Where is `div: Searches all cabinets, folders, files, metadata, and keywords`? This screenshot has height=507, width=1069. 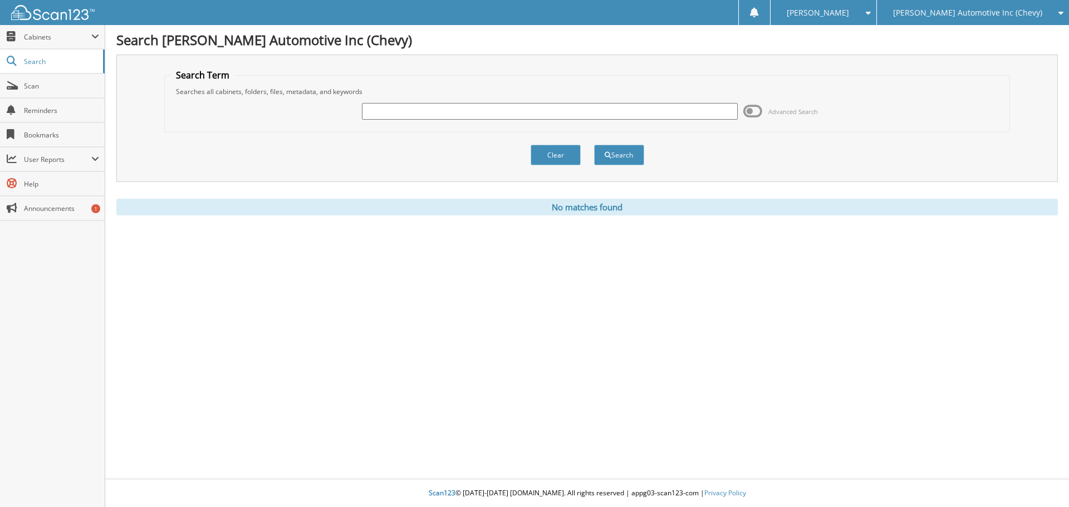 div: Searches all cabinets, folders, files, metadata, and keywords is located at coordinates (588, 91).